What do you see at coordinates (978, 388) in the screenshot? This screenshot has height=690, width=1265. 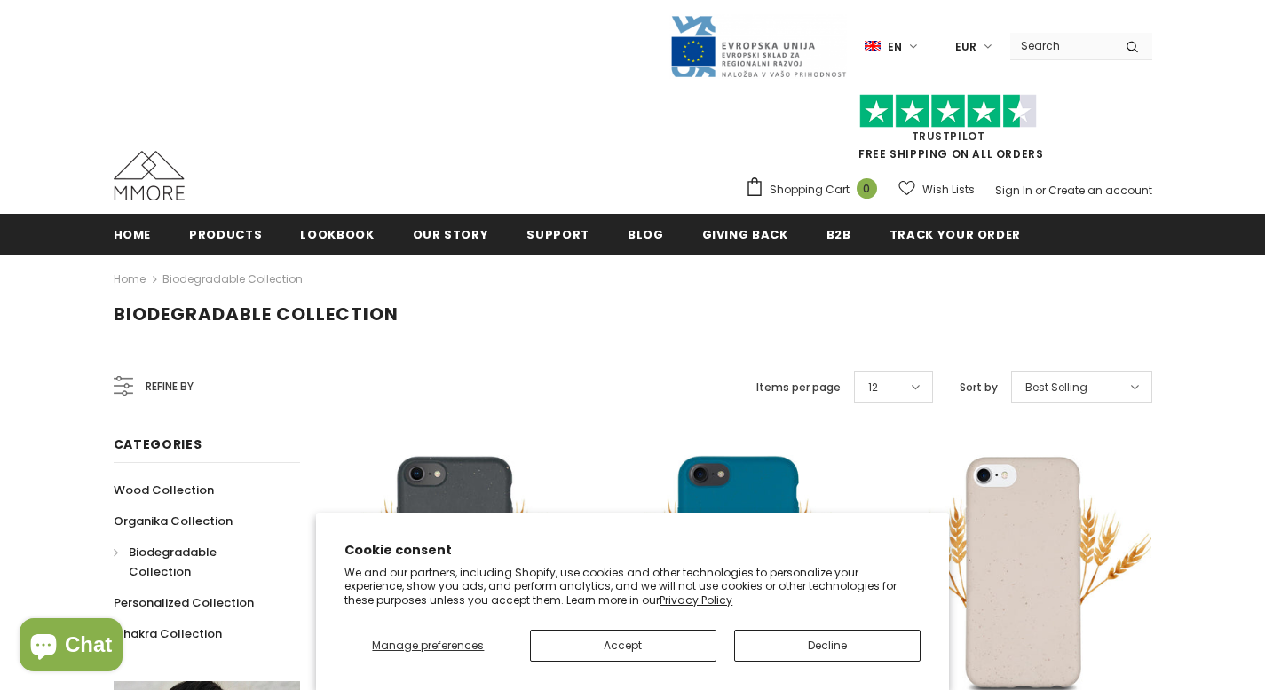 I see `label: Sort by` at bounding box center [978, 388].